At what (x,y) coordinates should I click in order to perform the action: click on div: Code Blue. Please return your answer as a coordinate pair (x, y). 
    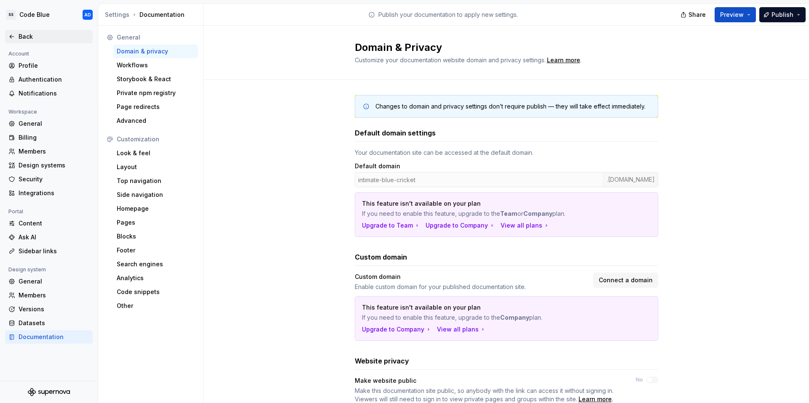
    Looking at the image, I should click on (35, 15).